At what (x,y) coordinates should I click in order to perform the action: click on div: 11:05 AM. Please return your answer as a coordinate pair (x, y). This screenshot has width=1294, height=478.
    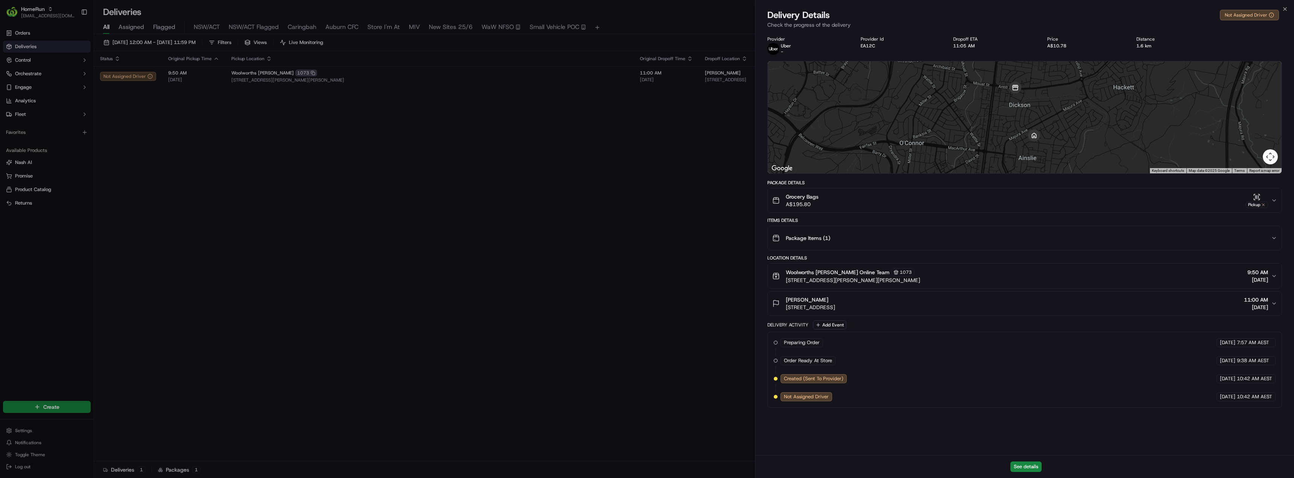
    Looking at the image, I should click on (994, 46).